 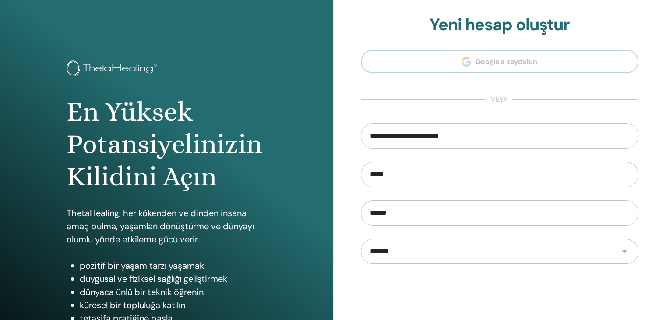 I want to click on li: duygusal ve fiziksel sağlığı geliştirmek, so click(x=173, y=279).